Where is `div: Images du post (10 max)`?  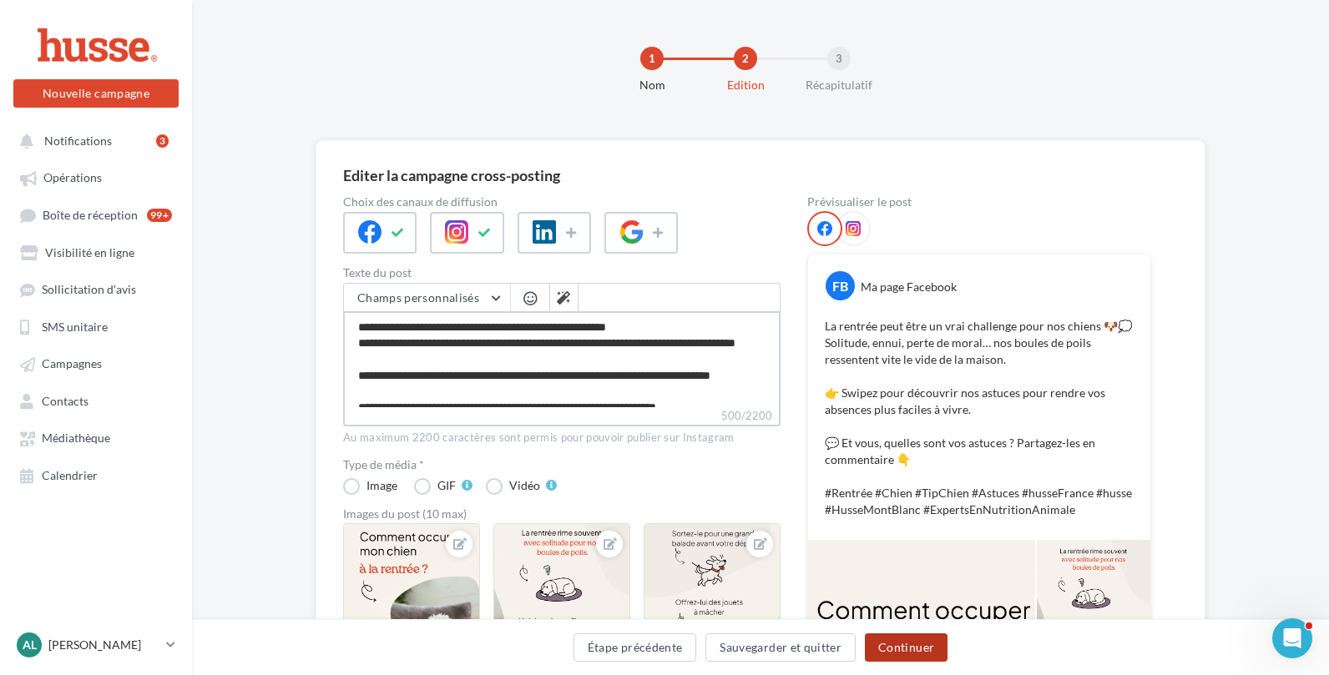
div: Images du post (10 max) is located at coordinates (562, 514).